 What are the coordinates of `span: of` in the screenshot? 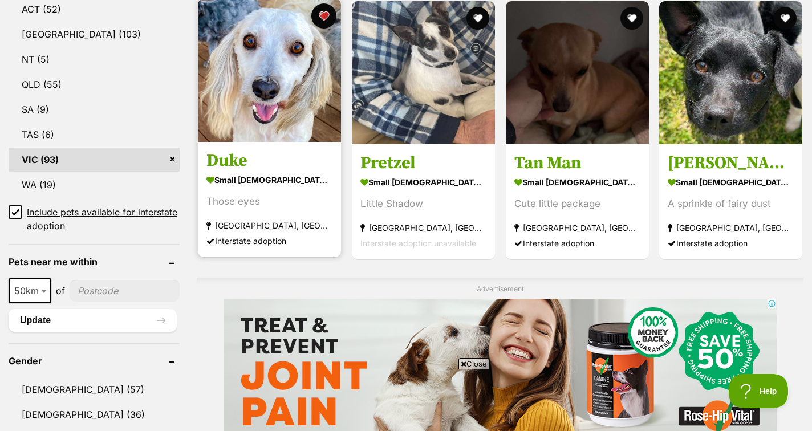 It's located at (60, 291).